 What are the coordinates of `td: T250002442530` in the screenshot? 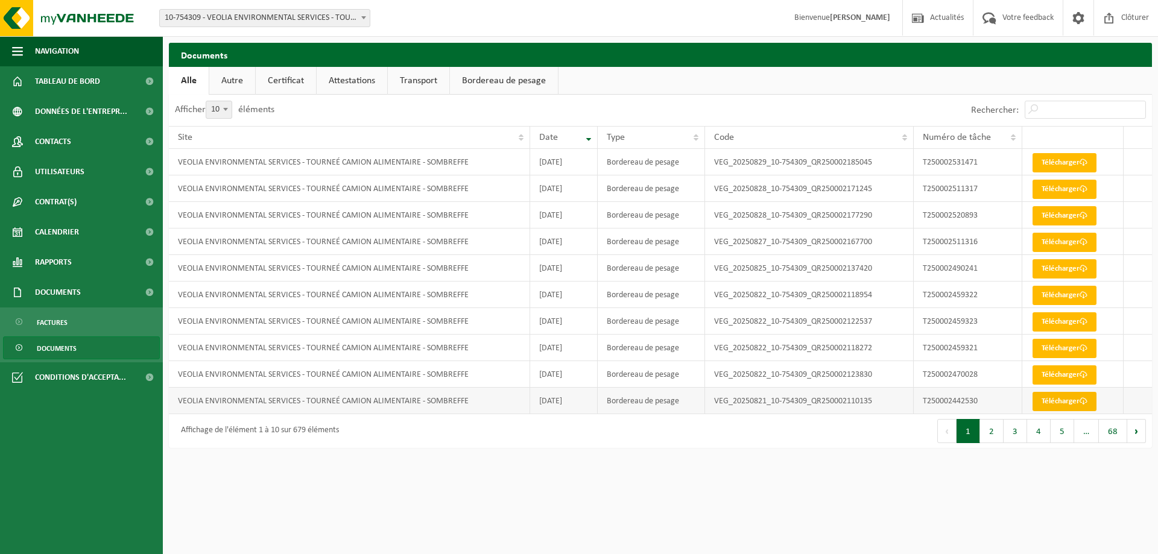 It's located at (968, 401).